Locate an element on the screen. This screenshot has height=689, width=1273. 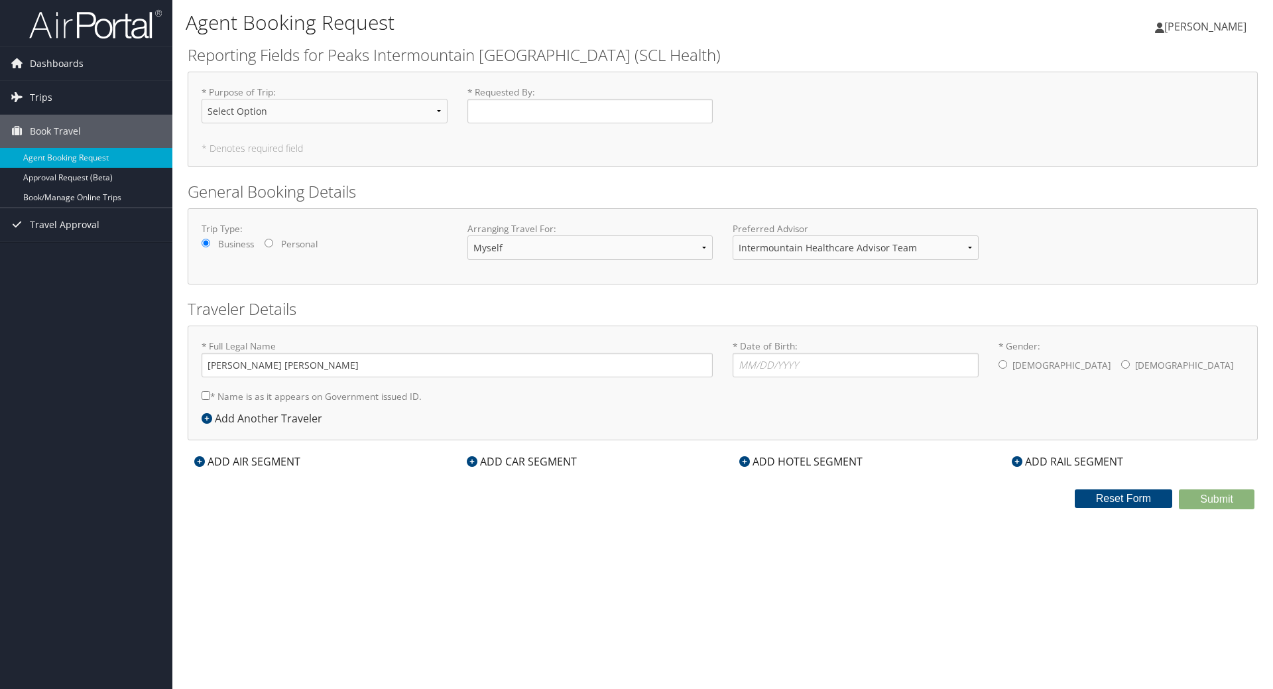
label: * Date of Birth: is located at coordinates (855, 358).